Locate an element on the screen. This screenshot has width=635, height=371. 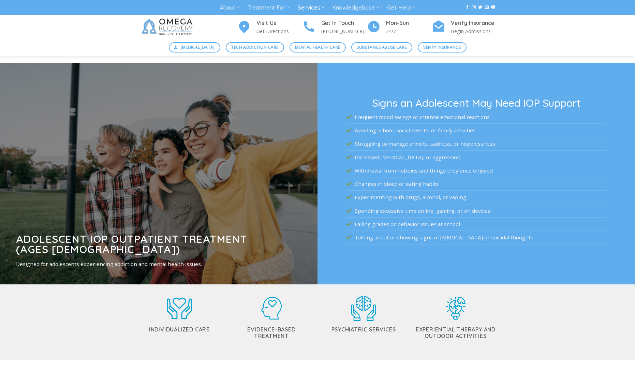
a: Follow on Twitter is located at coordinates (480, 8).